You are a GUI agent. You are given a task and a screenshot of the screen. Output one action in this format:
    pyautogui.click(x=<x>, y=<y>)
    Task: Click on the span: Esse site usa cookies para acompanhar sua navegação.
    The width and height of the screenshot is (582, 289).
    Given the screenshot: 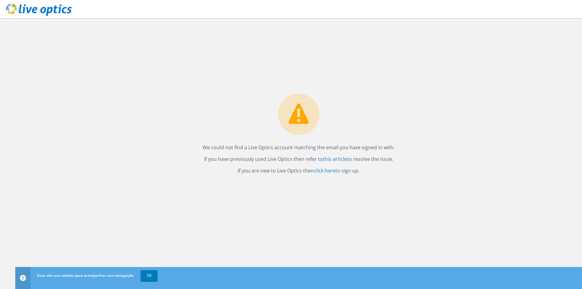 What is the action you would take?
    pyautogui.click(x=86, y=275)
    